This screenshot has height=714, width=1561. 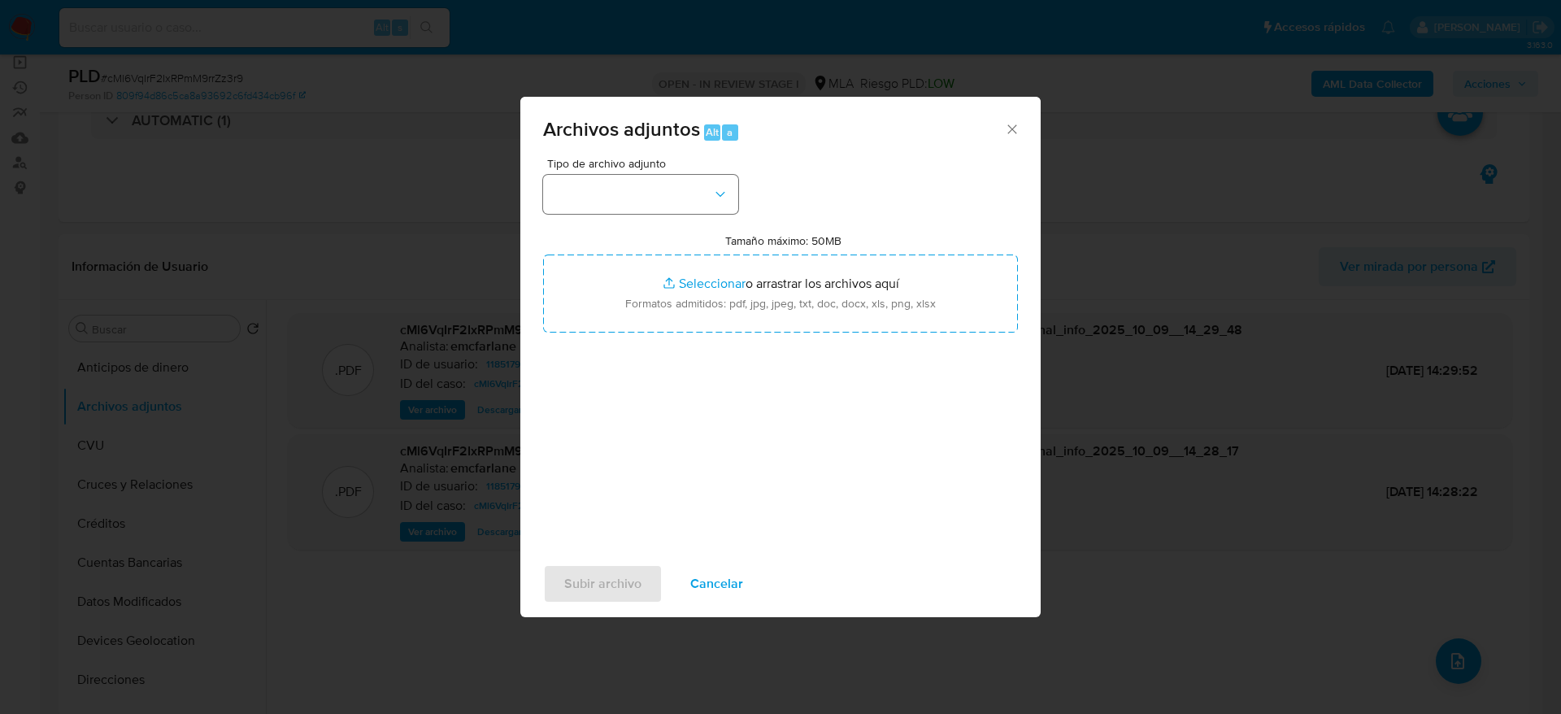 What do you see at coordinates (645, 163) in the screenshot?
I see `span: Tipo de archivo adjunto` at bounding box center [645, 163].